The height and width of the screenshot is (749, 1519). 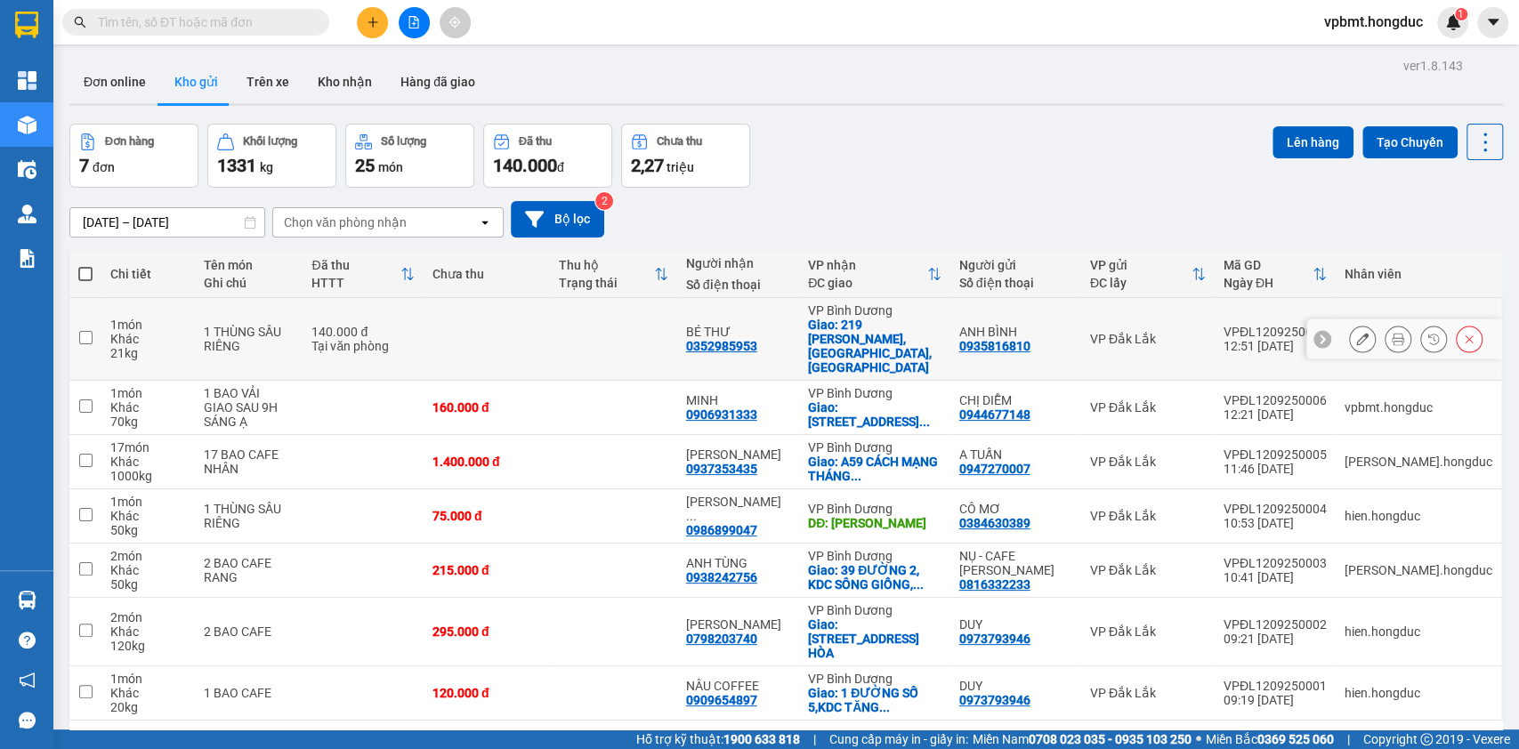 What do you see at coordinates (1275, 400) in the screenshot?
I see `div: VPĐL1209250006` at bounding box center [1275, 400].